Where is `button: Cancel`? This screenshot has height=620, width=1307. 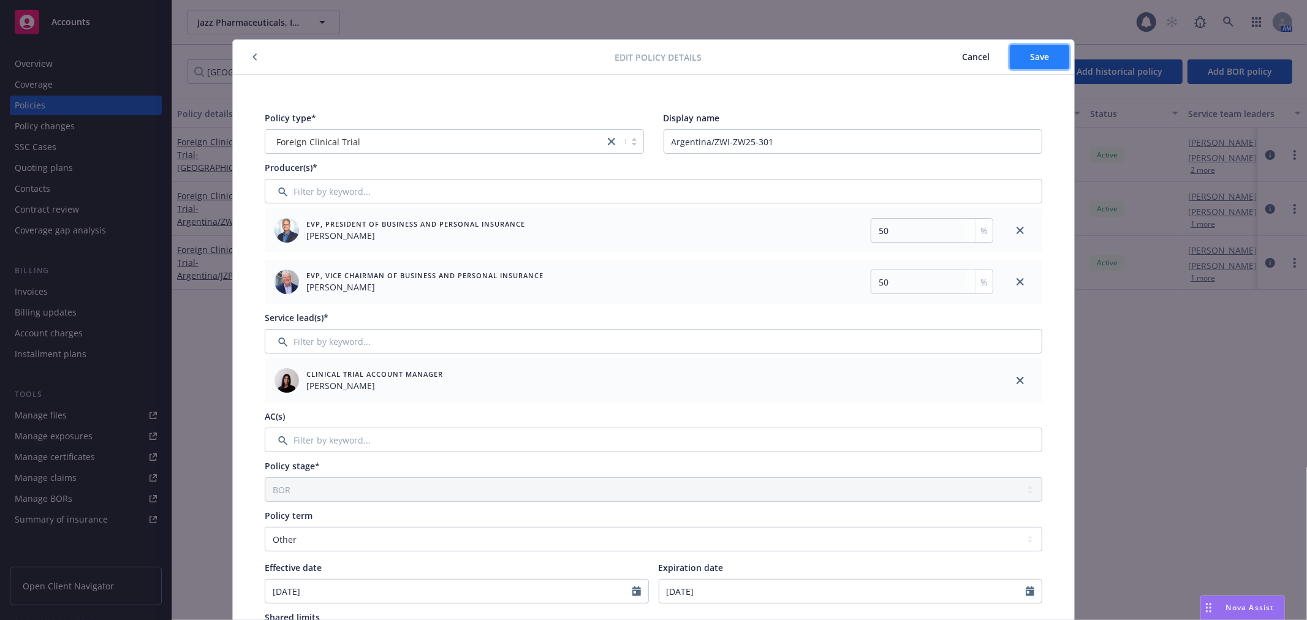 button: Cancel is located at coordinates (975, 57).